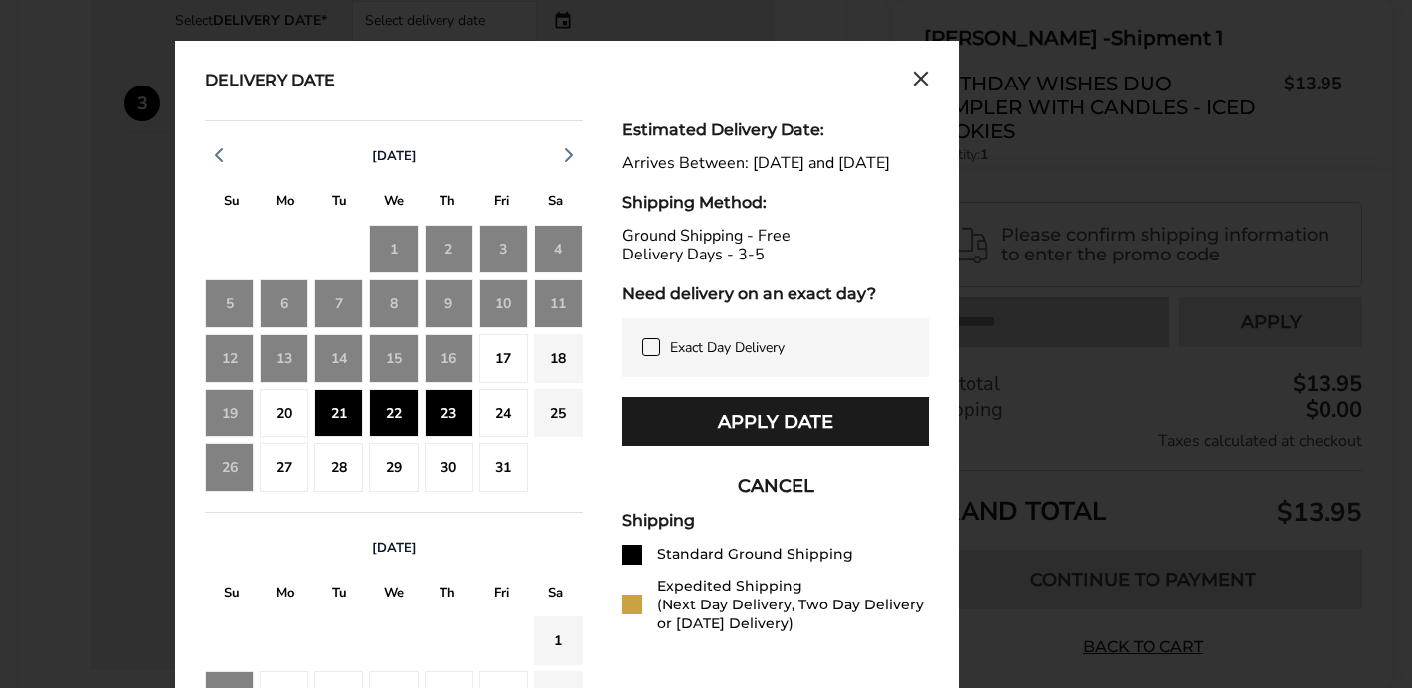 Image resolution: width=1412 pixels, height=688 pixels. What do you see at coordinates (776, 486) in the screenshot?
I see `button: CANCEL` at bounding box center [776, 486].